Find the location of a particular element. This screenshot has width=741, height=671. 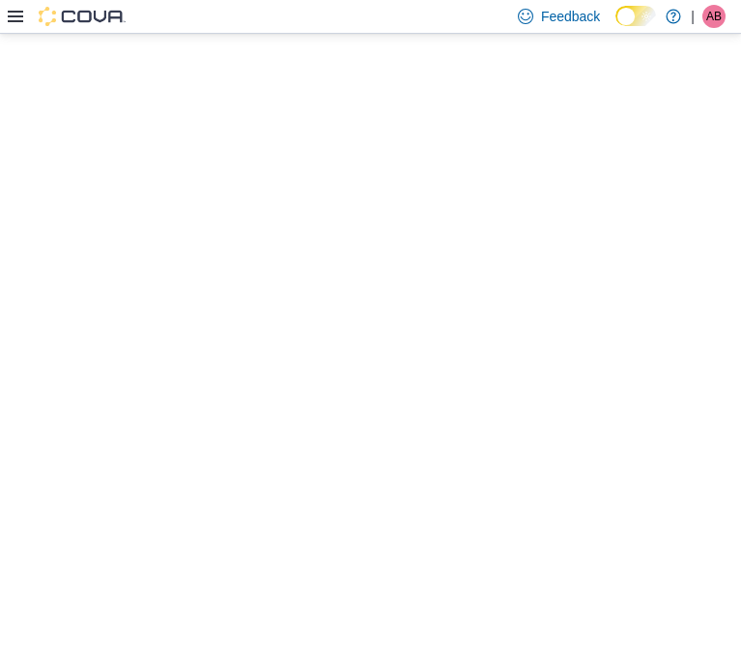

img: Cova is located at coordinates (82, 16).